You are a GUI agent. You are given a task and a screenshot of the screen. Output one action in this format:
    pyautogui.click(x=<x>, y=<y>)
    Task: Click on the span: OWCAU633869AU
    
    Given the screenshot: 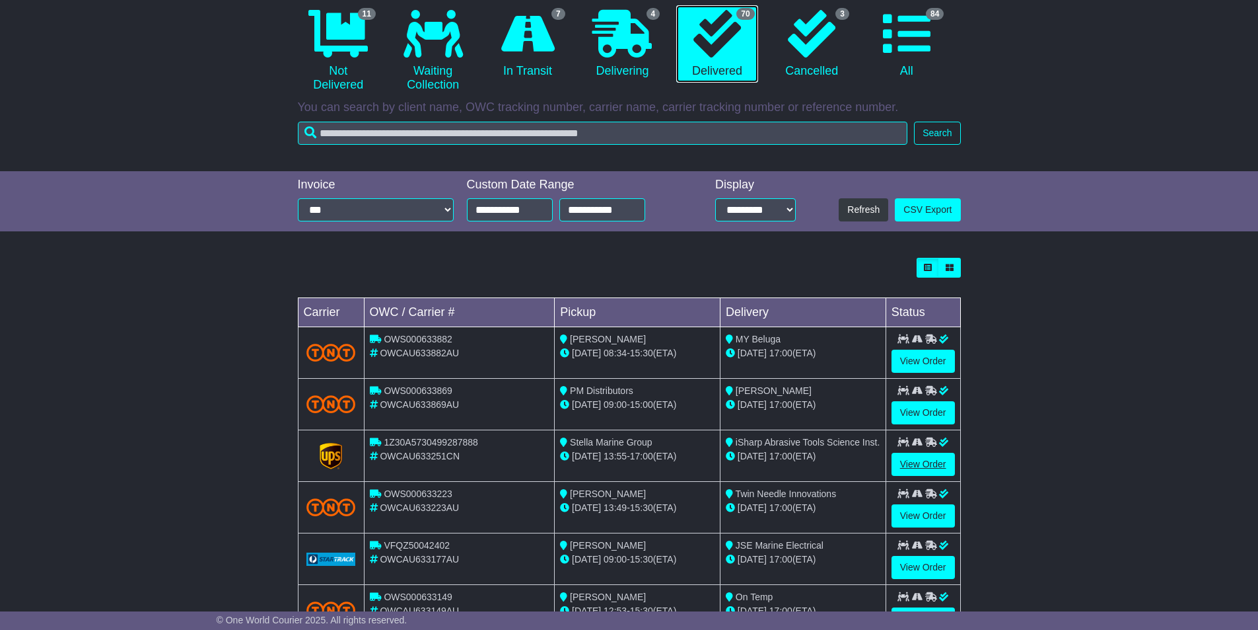 What is the action you would take?
    pyautogui.click(x=419, y=404)
    